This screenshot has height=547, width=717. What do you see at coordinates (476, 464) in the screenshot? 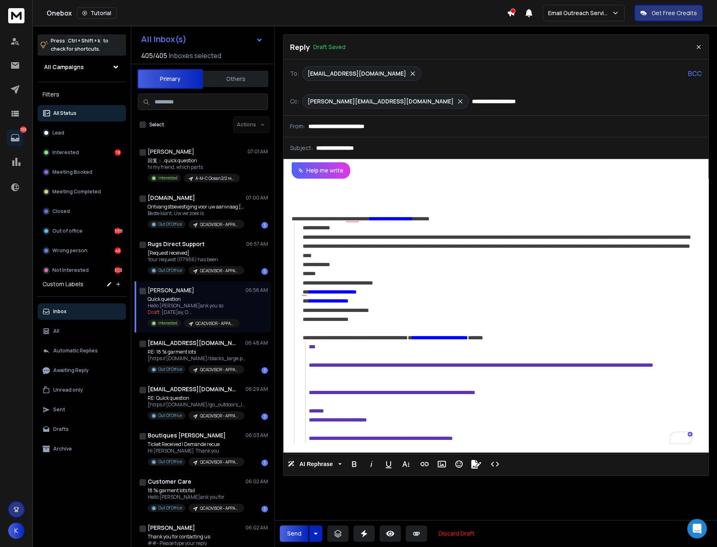
I see `button: Signature` at bounding box center [476, 464].